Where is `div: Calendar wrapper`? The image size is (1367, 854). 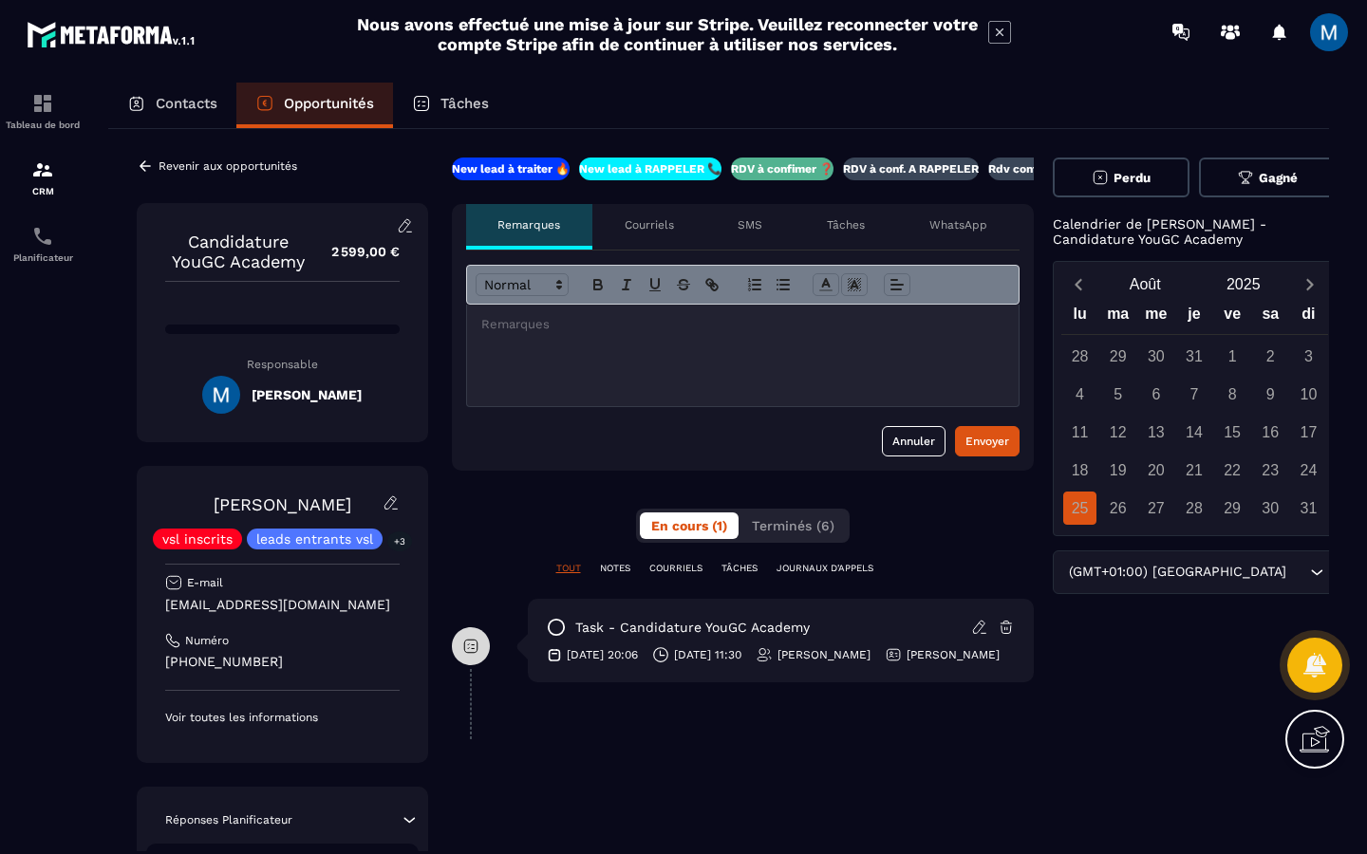 div: Calendar wrapper is located at coordinates (1194, 413).